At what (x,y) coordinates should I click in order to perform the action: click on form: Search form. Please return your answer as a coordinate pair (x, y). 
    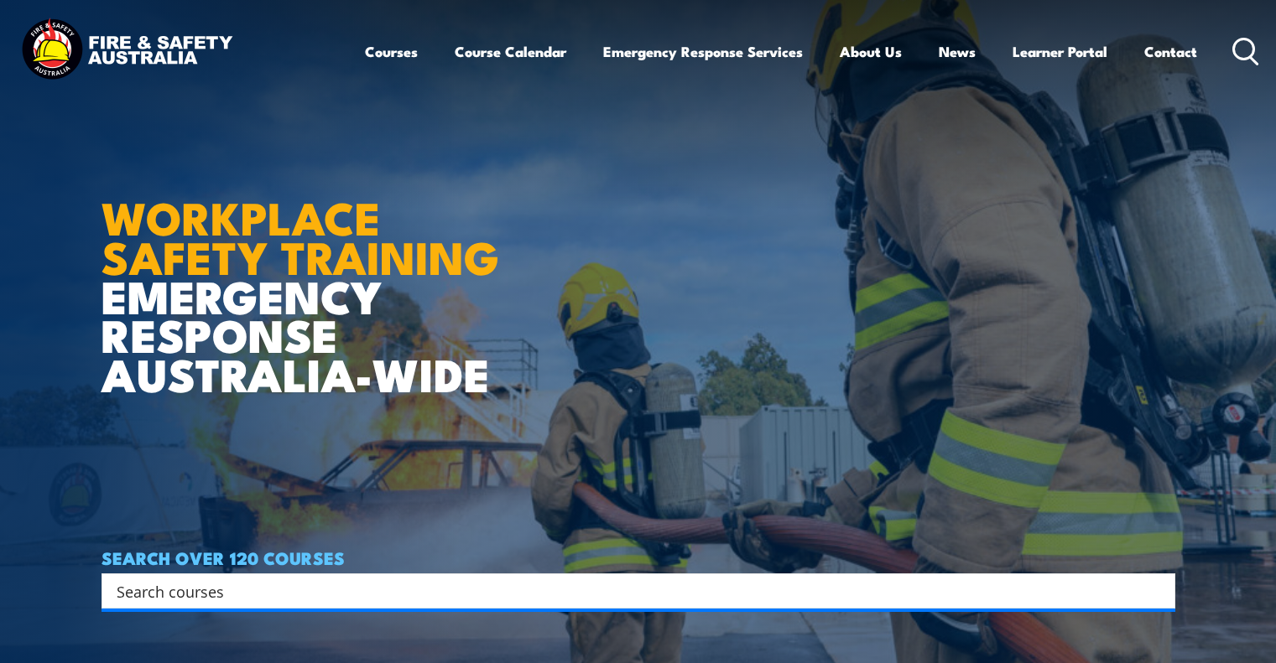
    Looking at the image, I should click on (631, 591).